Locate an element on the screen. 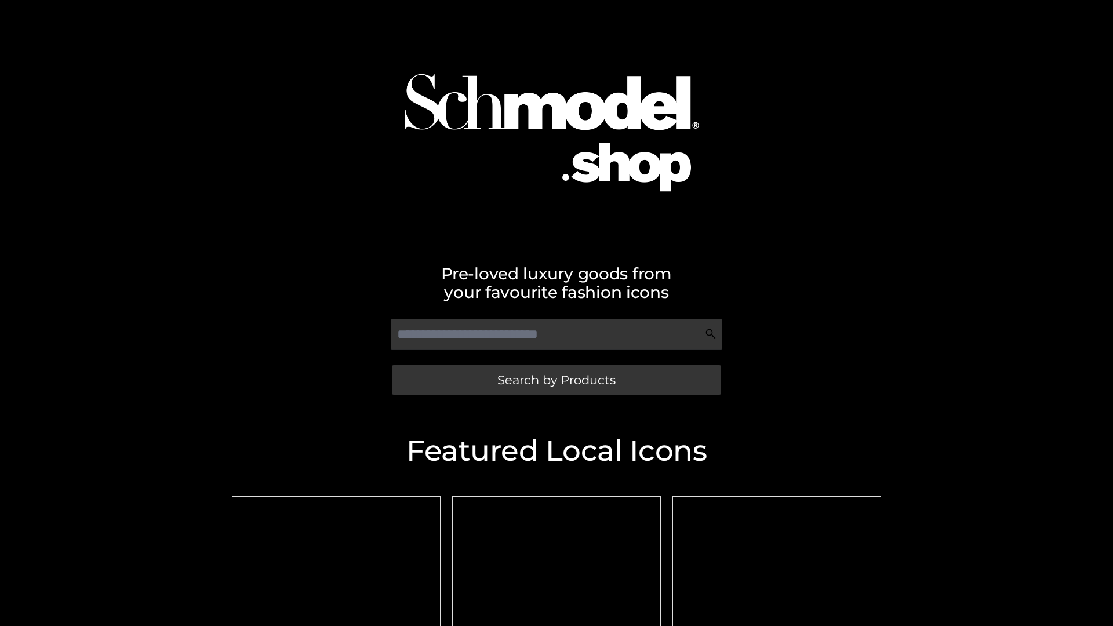 This screenshot has width=1113, height=626. h2: Featured Local Icons​ is located at coordinates (557, 451).